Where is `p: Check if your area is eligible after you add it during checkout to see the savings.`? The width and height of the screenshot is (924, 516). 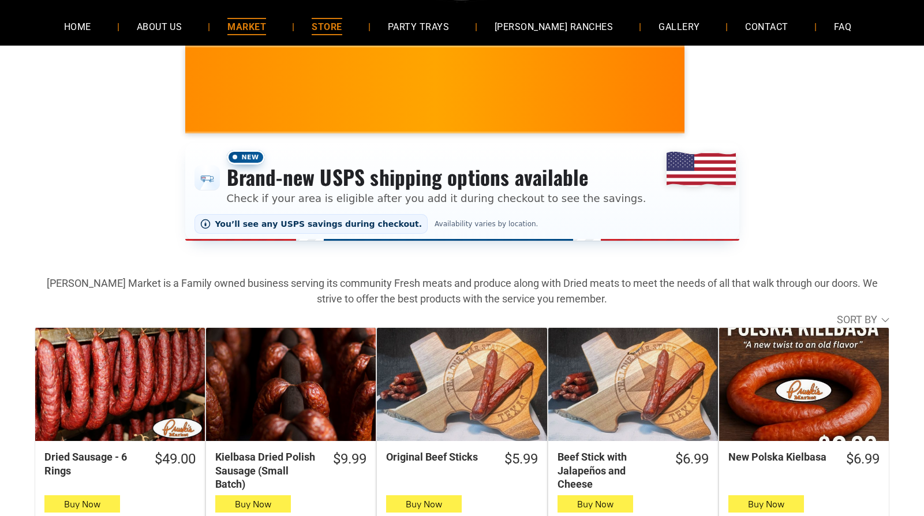
p: Check if your area is eligible after you add it during checkout to see the savings. is located at coordinates (436, 198).